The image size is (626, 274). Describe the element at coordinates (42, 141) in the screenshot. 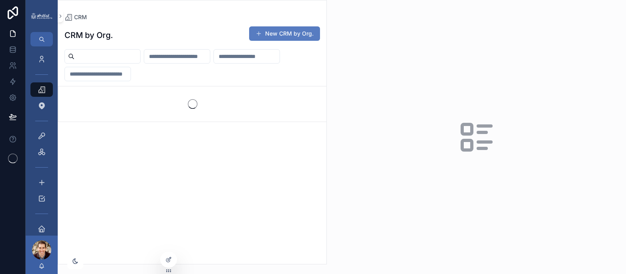

I see `div: scrollable content` at that location.